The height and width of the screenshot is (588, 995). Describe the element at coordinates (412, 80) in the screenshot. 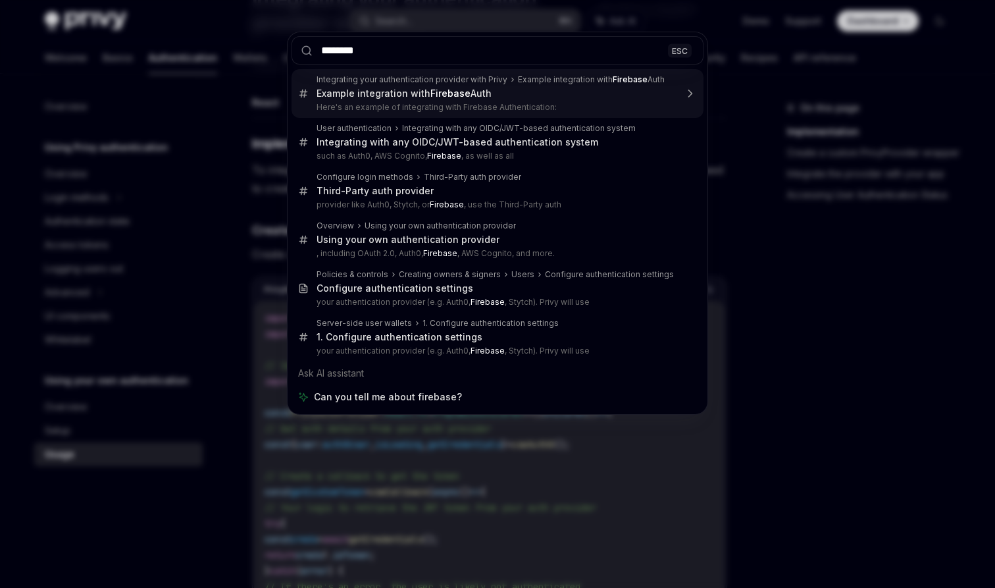

I see `div: Integrating your authentication provider with Privy` at that location.